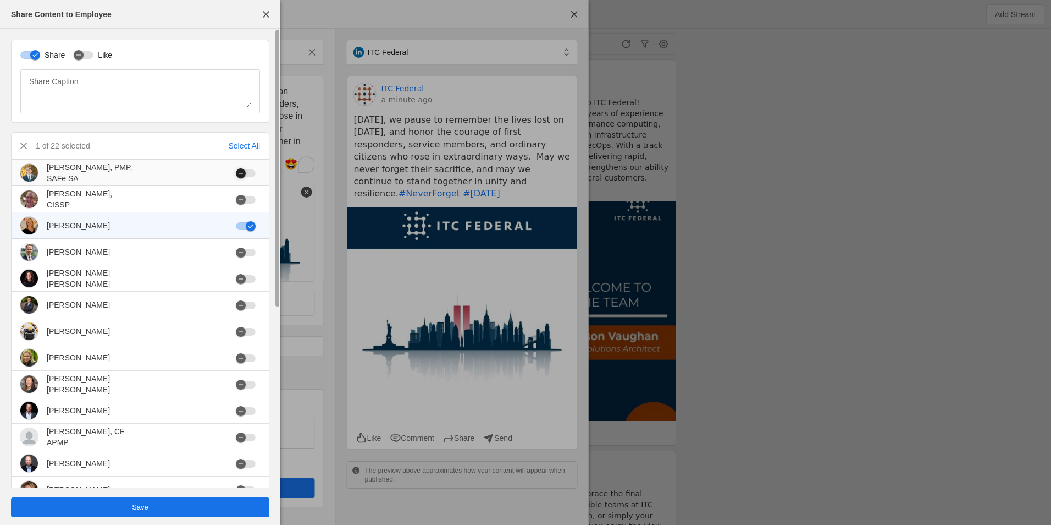 This screenshot has width=1051, height=525. What do you see at coordinates (61, 14) in the screenshot?
I see `div: Share Content to Employee` at bounding box center [61, 14].